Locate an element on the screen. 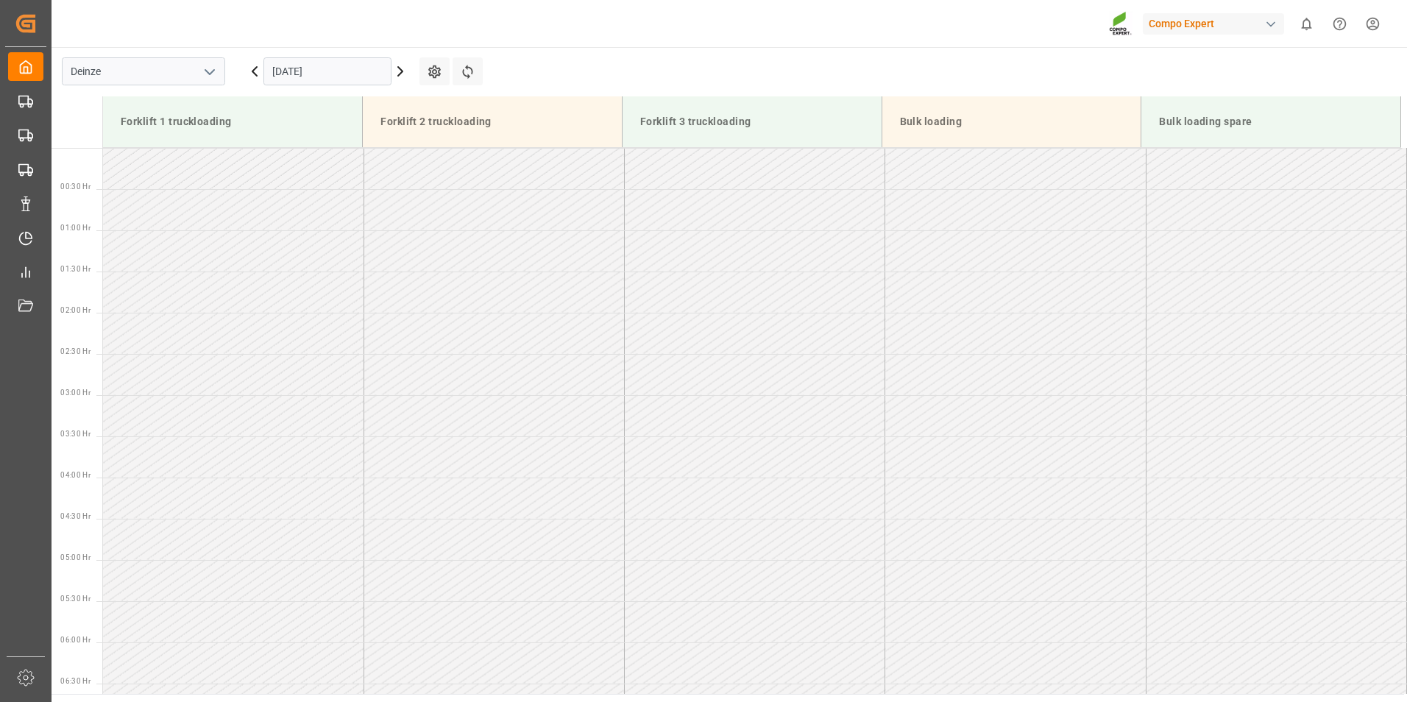  div: Bulk loading is located at coordinates (1012, 121).